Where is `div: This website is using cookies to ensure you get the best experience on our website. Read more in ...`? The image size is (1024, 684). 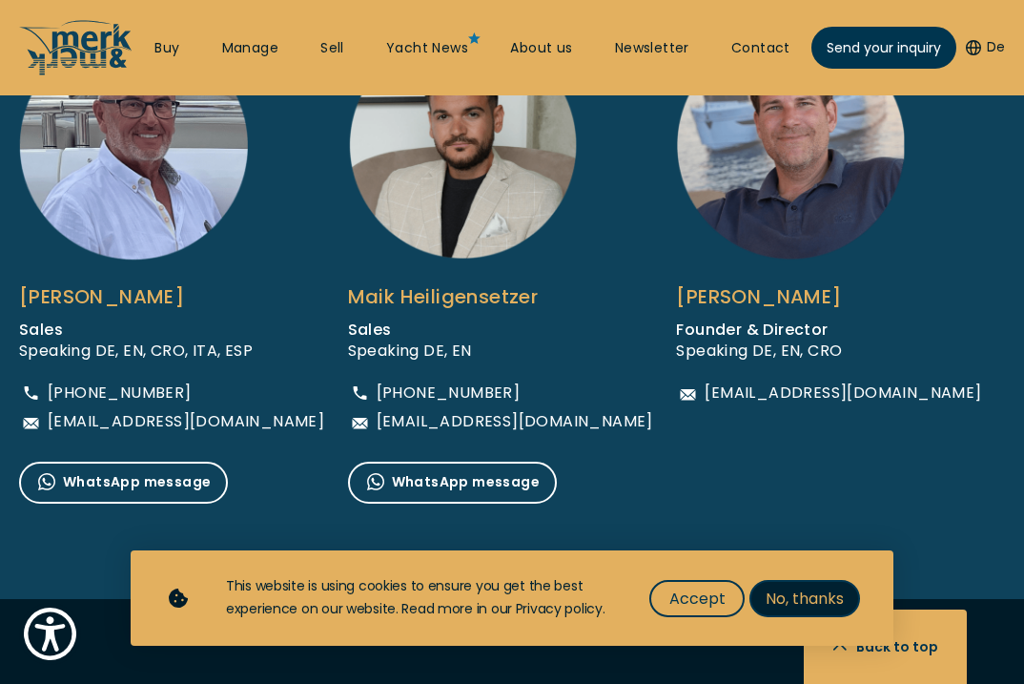 div: This website is using cookies to ensure you get the best experience on our website. Read more in ... is located at coordinates (419, 598).